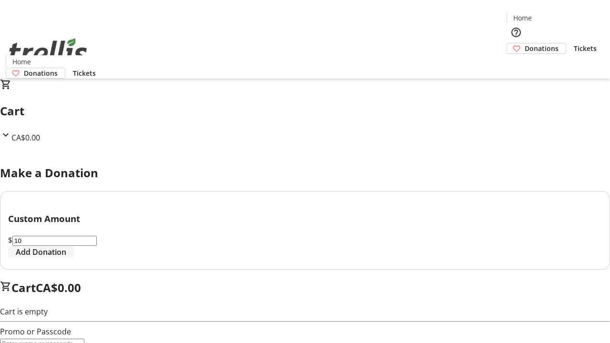  Describe the element at coordinates (41, 252) in the screenshot. I see `button: Add Donation` at that location.